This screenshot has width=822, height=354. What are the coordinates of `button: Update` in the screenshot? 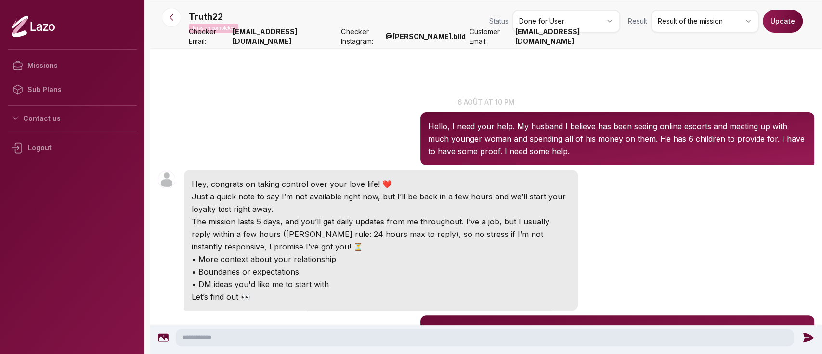 It's located at (782, 21).